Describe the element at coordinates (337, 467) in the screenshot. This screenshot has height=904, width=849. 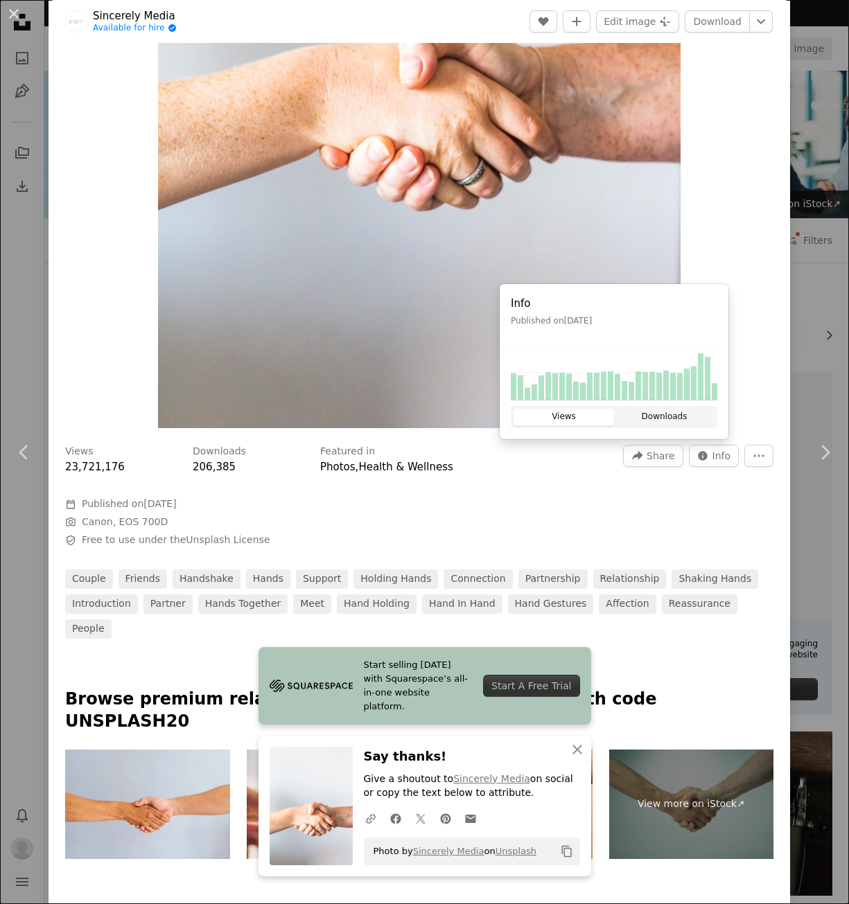
I see `a: Photos` at that location.